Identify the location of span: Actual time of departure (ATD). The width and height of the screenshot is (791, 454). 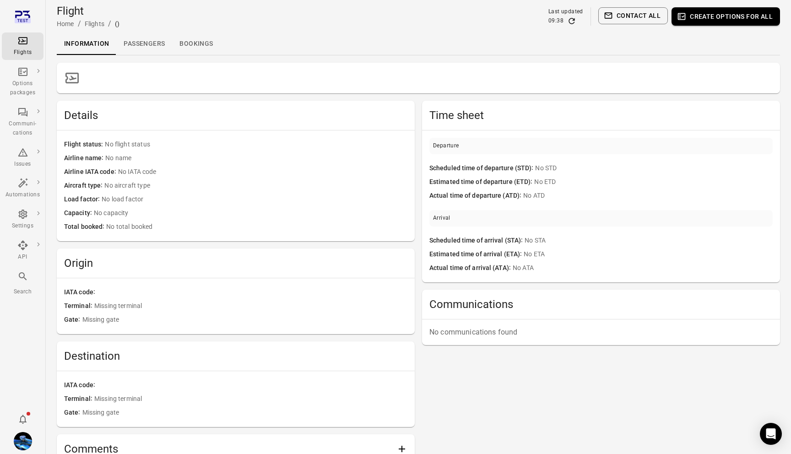
(476, 196).